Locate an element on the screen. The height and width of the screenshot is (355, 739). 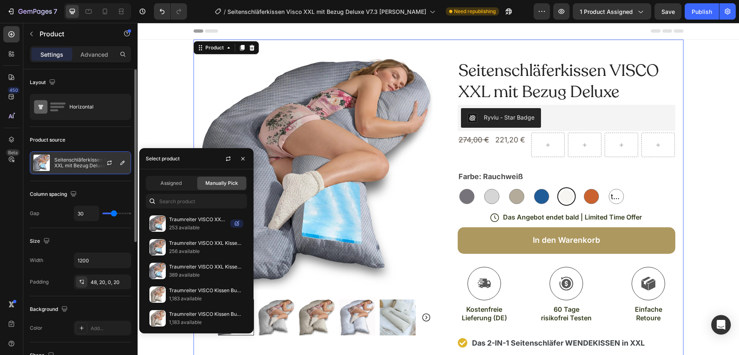
p: Traumreiter VISCO XXL Kissen Bundle mit Bezug Baumwolle + Deluxe Bezug is located at coordinates (206, 243).